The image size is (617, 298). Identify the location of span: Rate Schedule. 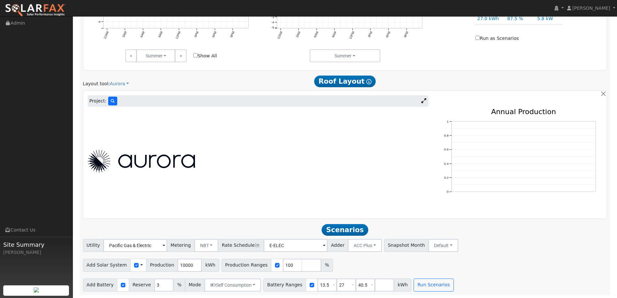
(241, 245).